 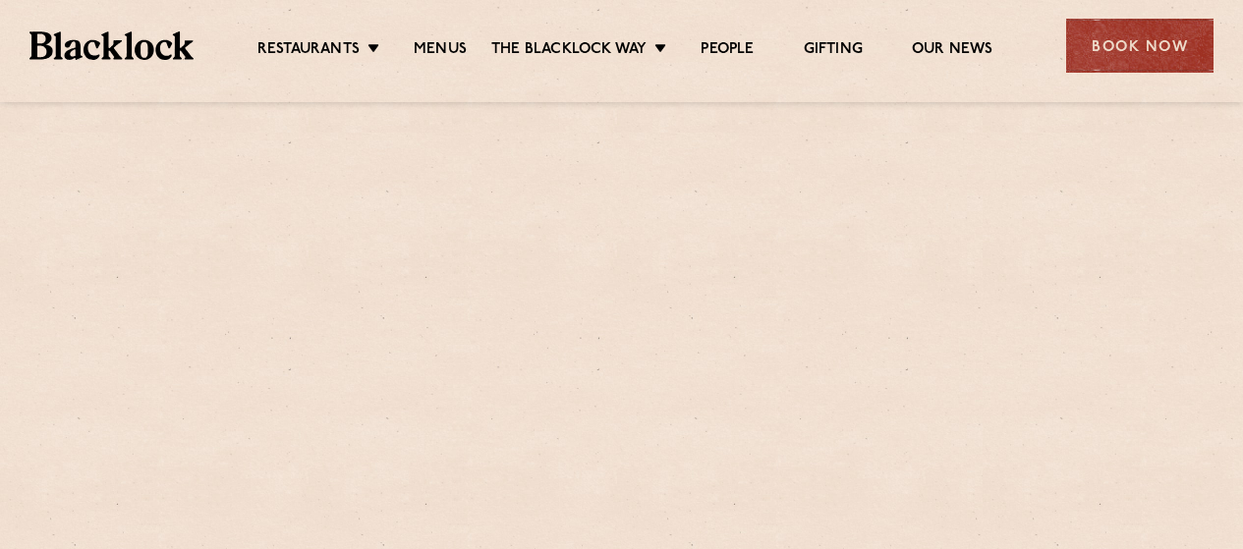 I want to click on div: Book Now, so click(x=1140, y=45).